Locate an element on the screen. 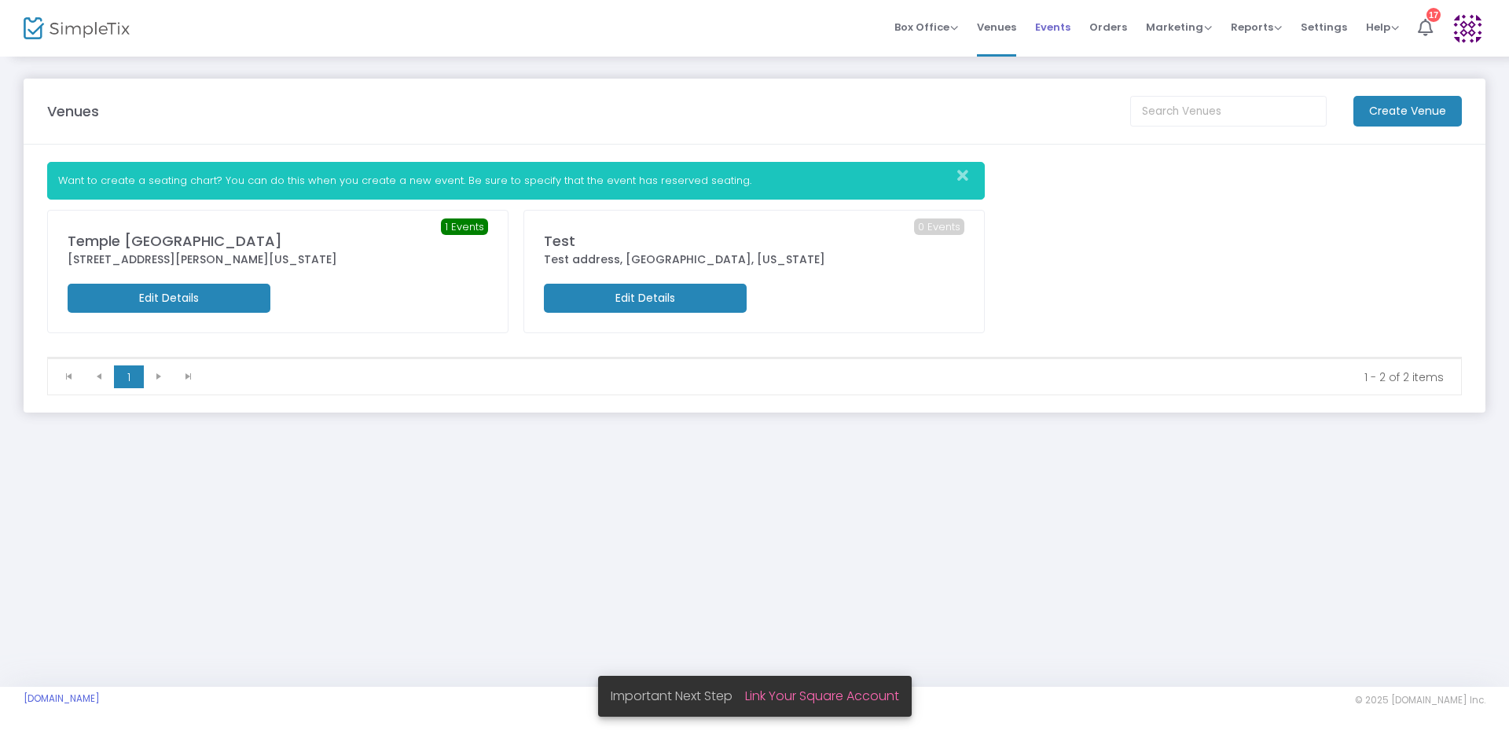  a: Link Your Square Account is located at coordinates (822, 696).